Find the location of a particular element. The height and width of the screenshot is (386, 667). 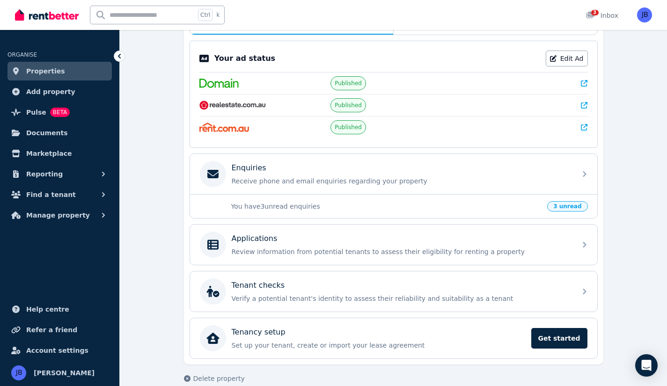

div: Open Intercom Messenger is located at coordinates (646, 365).